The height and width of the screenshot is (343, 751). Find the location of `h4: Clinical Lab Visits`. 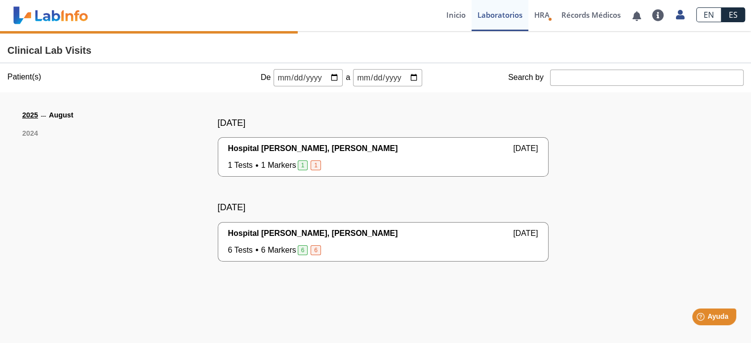

h4: Clinical Lab Visits is located at coordinates (375, 51).